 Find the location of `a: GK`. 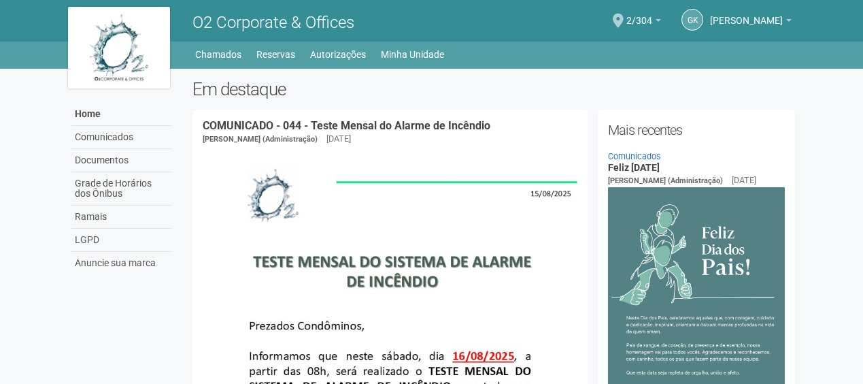

a: GK is located at coordinates (693, 20).